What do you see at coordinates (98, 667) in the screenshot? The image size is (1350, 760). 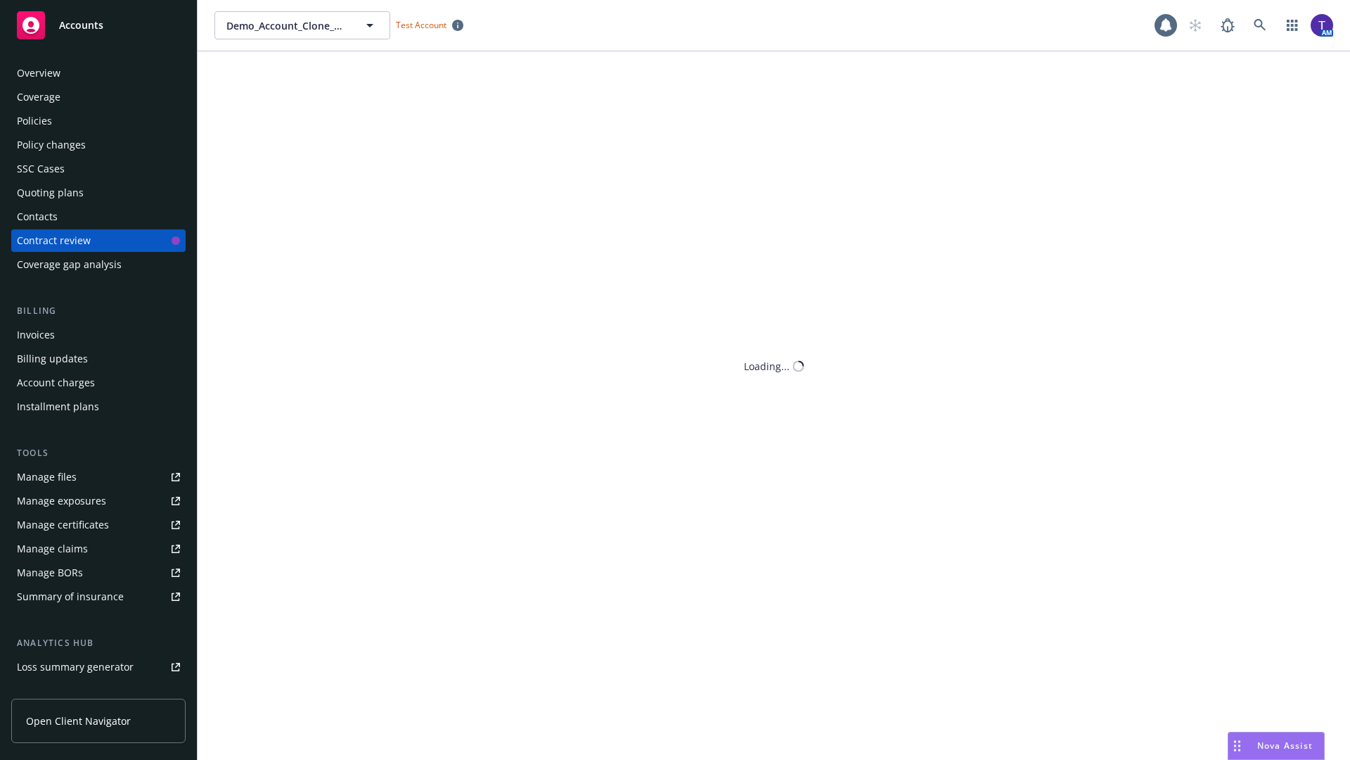 I see `a: Loss summary generator` at bounding box center [98, 667].